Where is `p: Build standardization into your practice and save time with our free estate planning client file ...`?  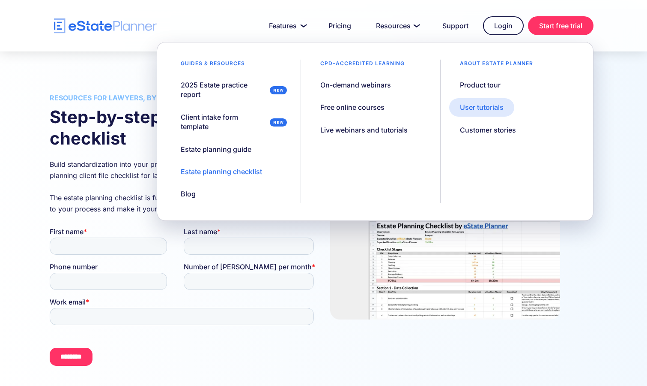 p: Build standardization into your practice and save time with our free estate planning client file ... is located at coordinates (183, 186).